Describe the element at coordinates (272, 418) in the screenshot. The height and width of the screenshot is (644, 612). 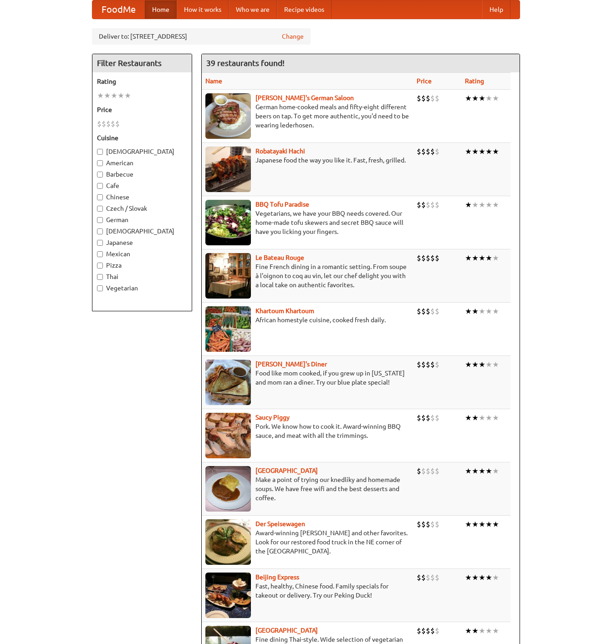
I see `b: Saucy Piggy` at that location.